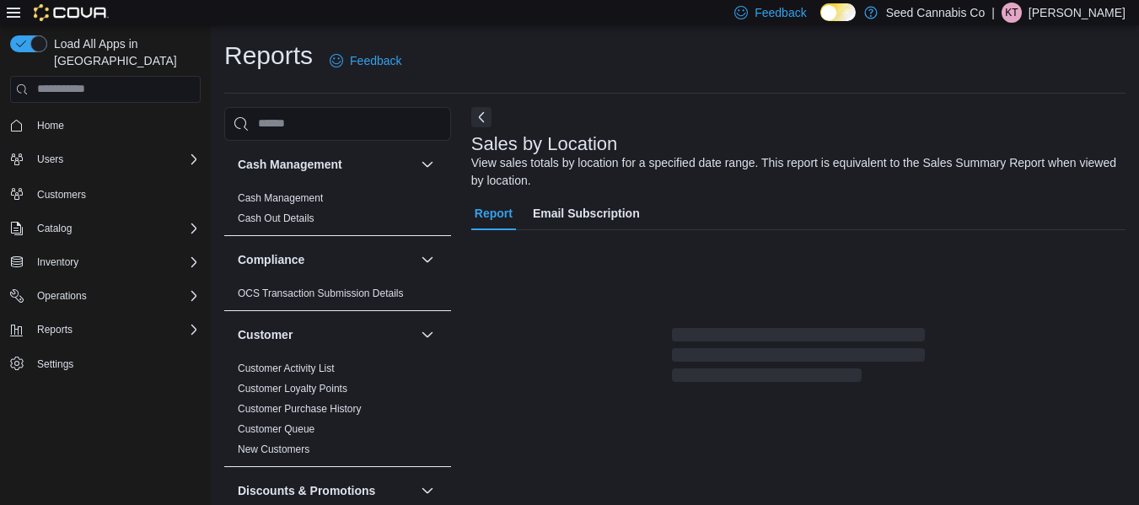 The image size is (1139, 505). I want to click on span: Report, so click(493, 213).